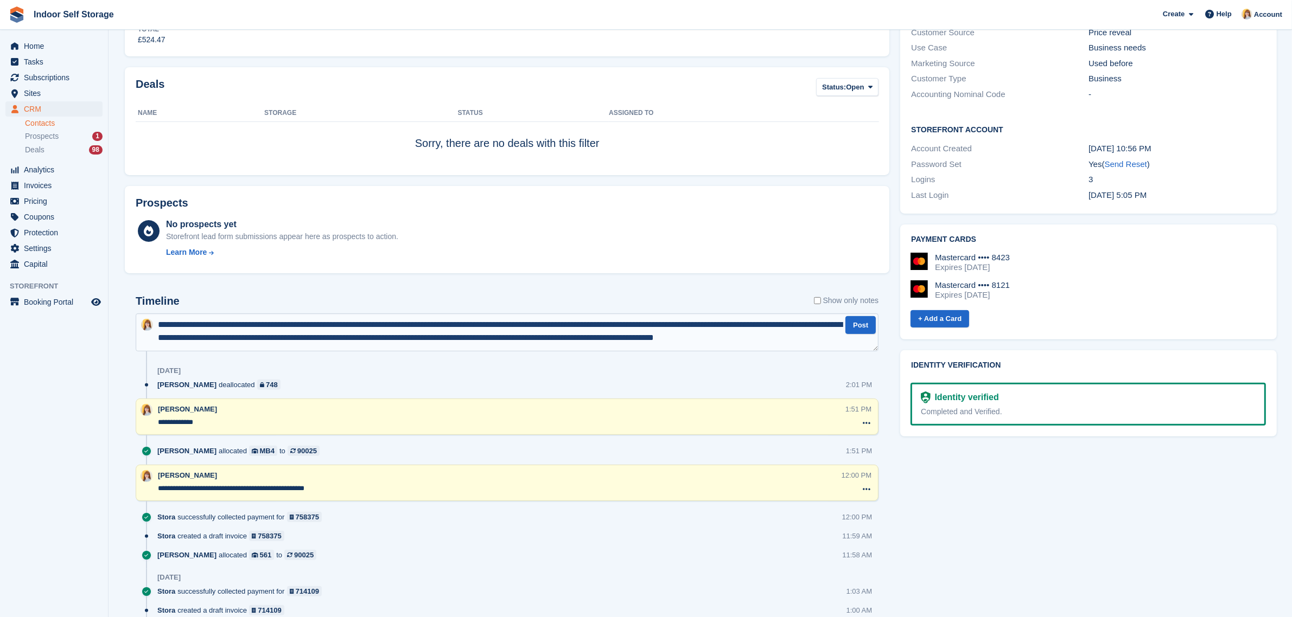 This screenshot has height=617, width=1292. Describe the element at coordinates (834, 87) in the screenshot. I see `span: Status:` at that location.